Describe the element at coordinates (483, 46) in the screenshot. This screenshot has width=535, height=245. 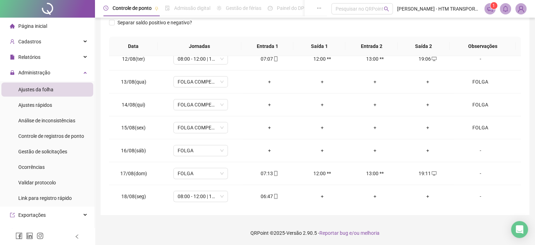
I see `th: Observações` at that location.